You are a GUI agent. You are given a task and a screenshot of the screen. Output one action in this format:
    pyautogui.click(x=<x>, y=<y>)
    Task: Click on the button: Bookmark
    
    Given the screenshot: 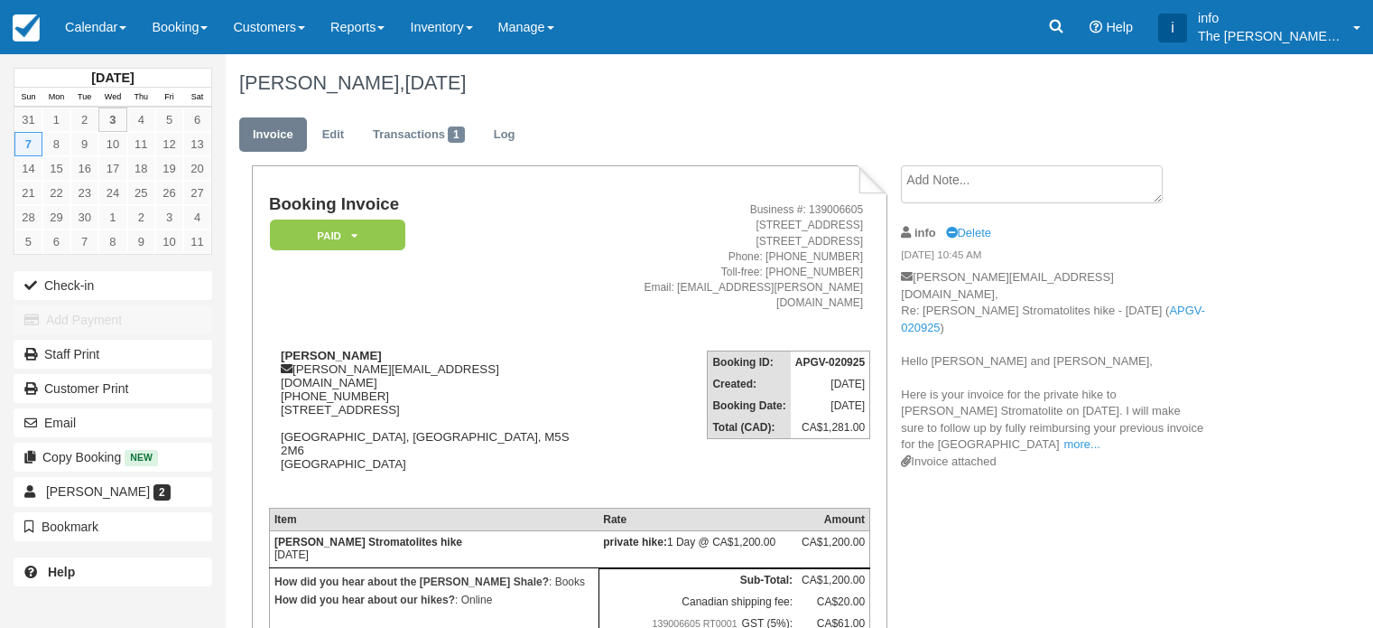 What is the action you would take?
    pyautogui.click(x=113, y=526)
    